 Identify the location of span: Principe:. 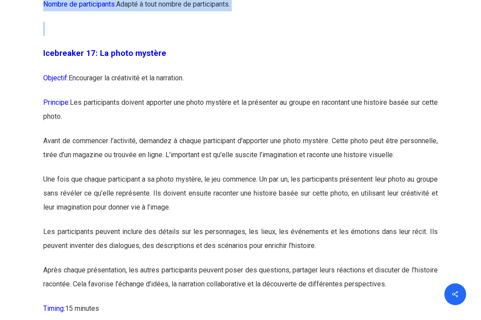
(56, 102).